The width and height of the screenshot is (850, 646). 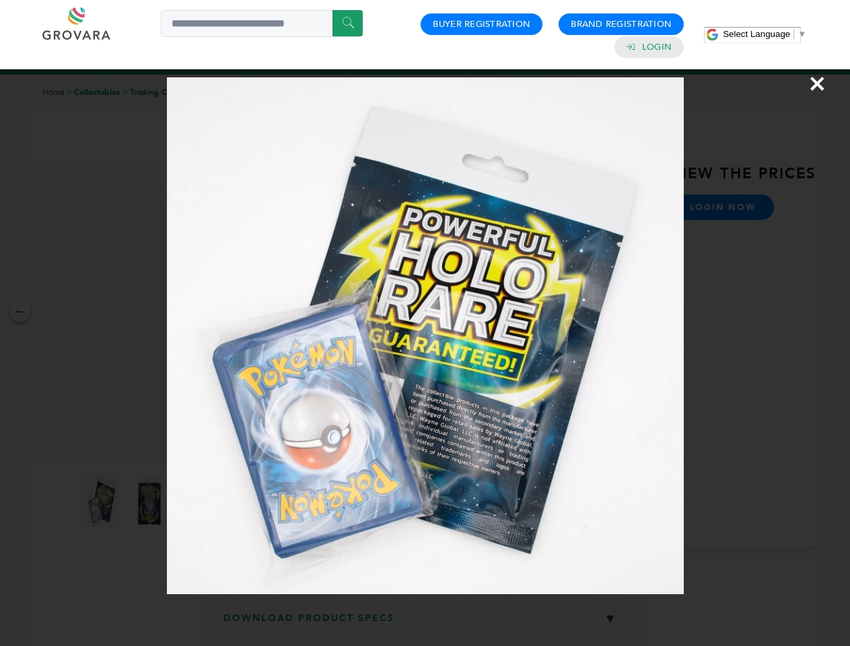 What do you see at coordinates (425, 336) in the screenshot?
I see `img: Image Preview` at bounding box center [425, 336].